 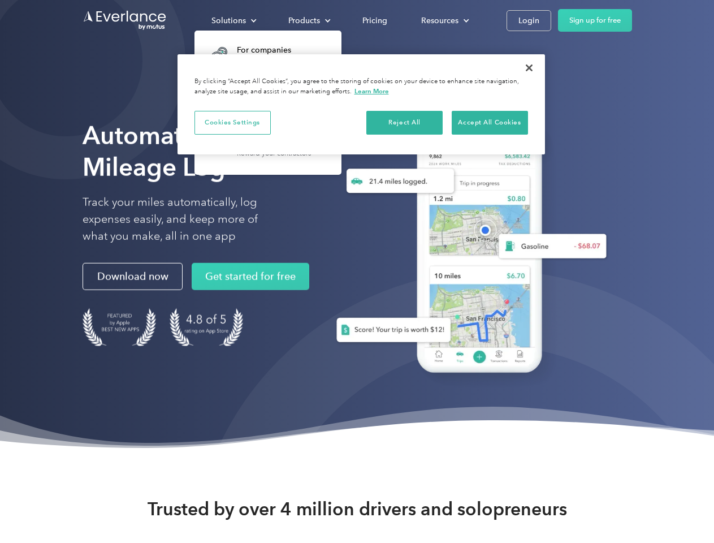 I want to click on div: Pricing, so click(x=375, y=20).